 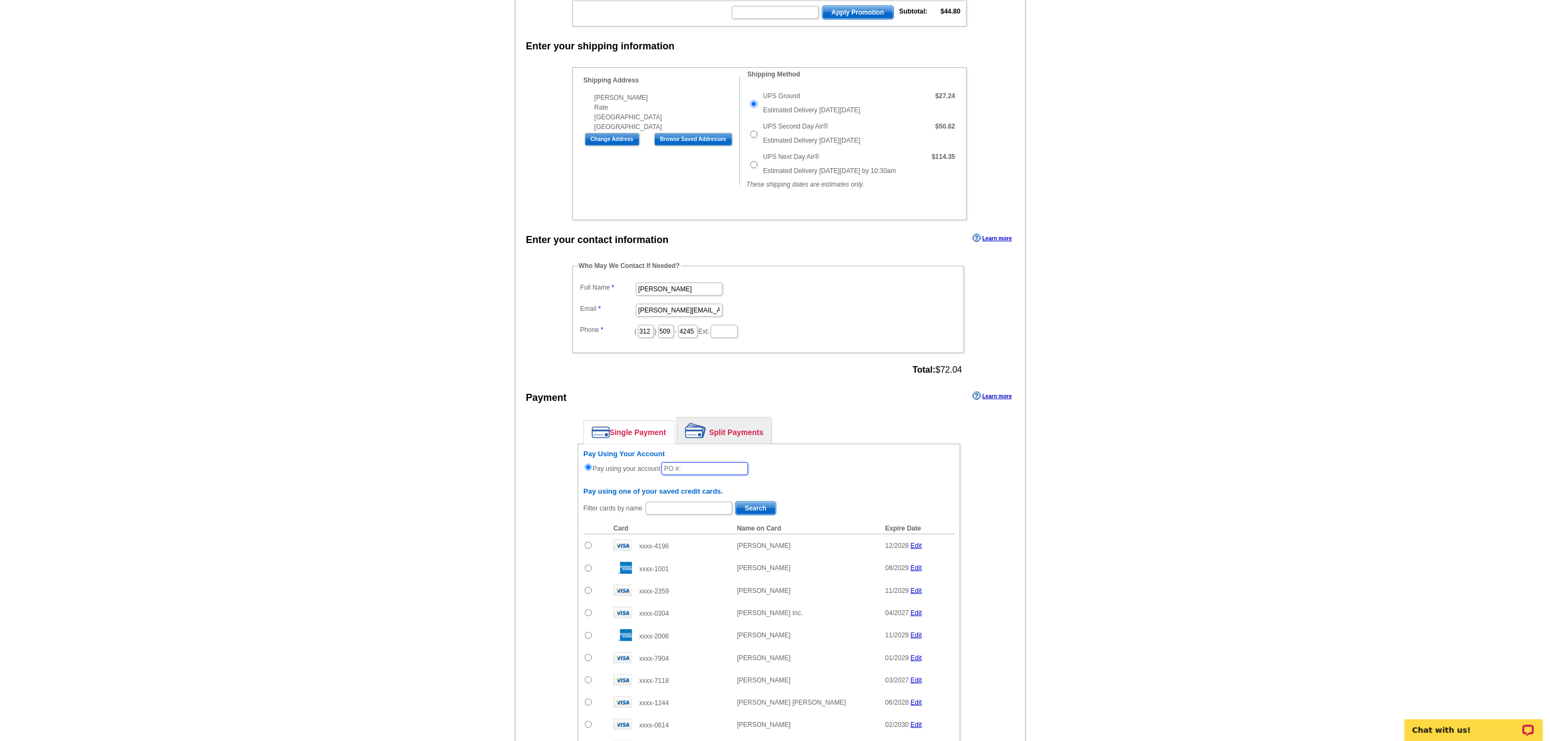 What do you see at coordinates (796, 126) in the screenshot?
I see `label: UPS Second Day Air®` at bounding box center [796, 126].